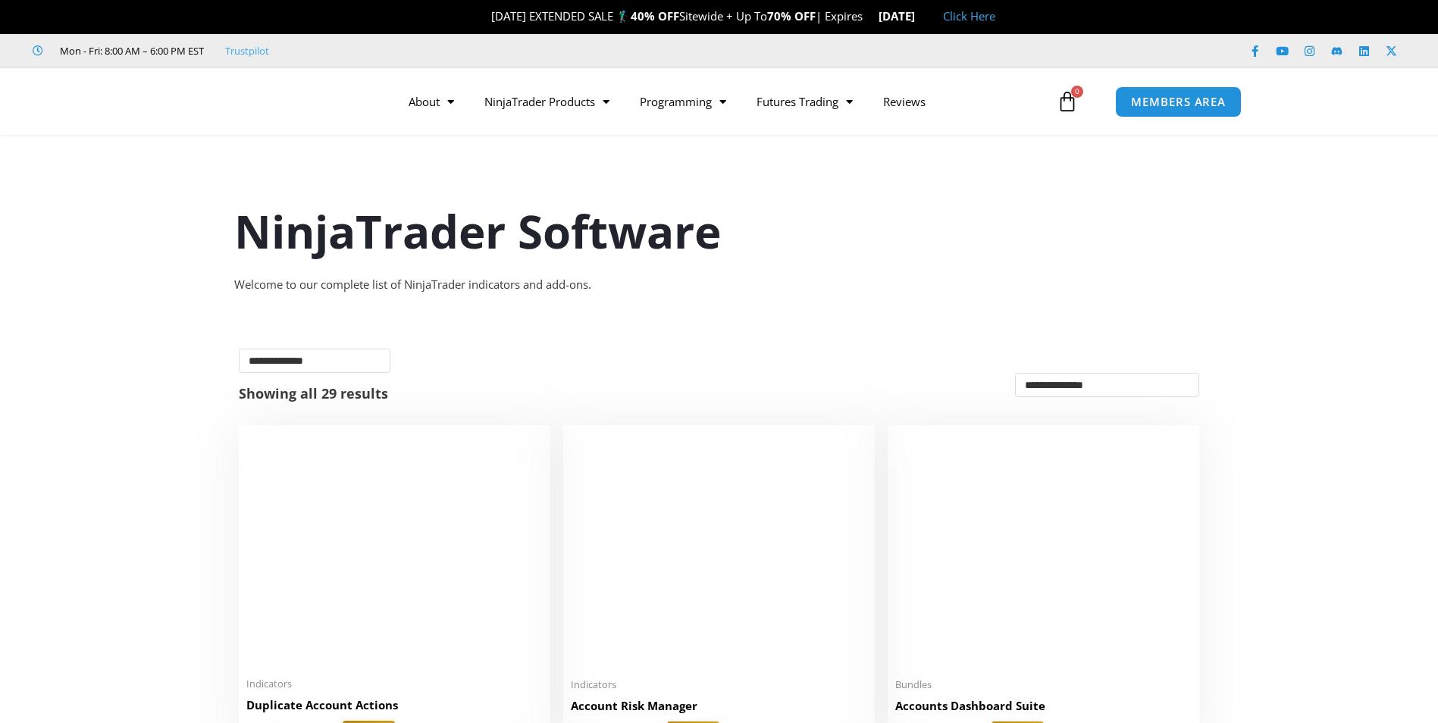 Image resolution: width=1438 pixels, height=723 pixels. I want to click on a: MEMBERS AREA, so click(1178, 102).